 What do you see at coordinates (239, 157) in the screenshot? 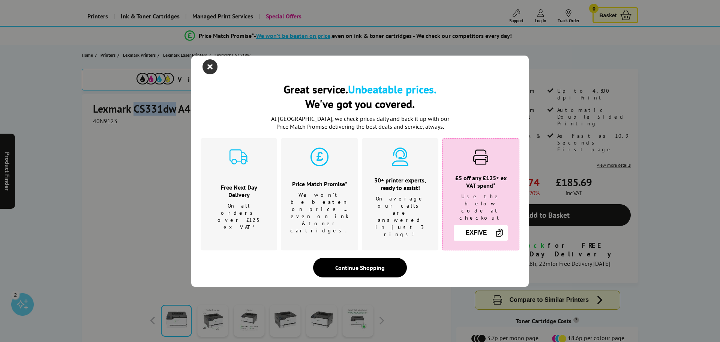
I see `img: delivery-cyan.svg` at bounding box center [239, 157].